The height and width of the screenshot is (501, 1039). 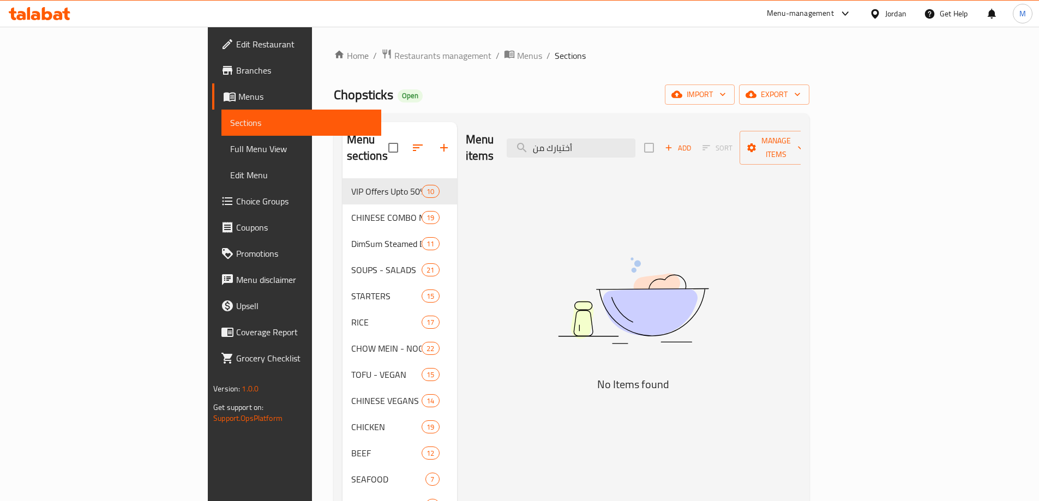 What do you see at coordinates (387, 375) in the screenshot?
I see `div: TOFU - VEGAN` at bounding box center [387, 375].